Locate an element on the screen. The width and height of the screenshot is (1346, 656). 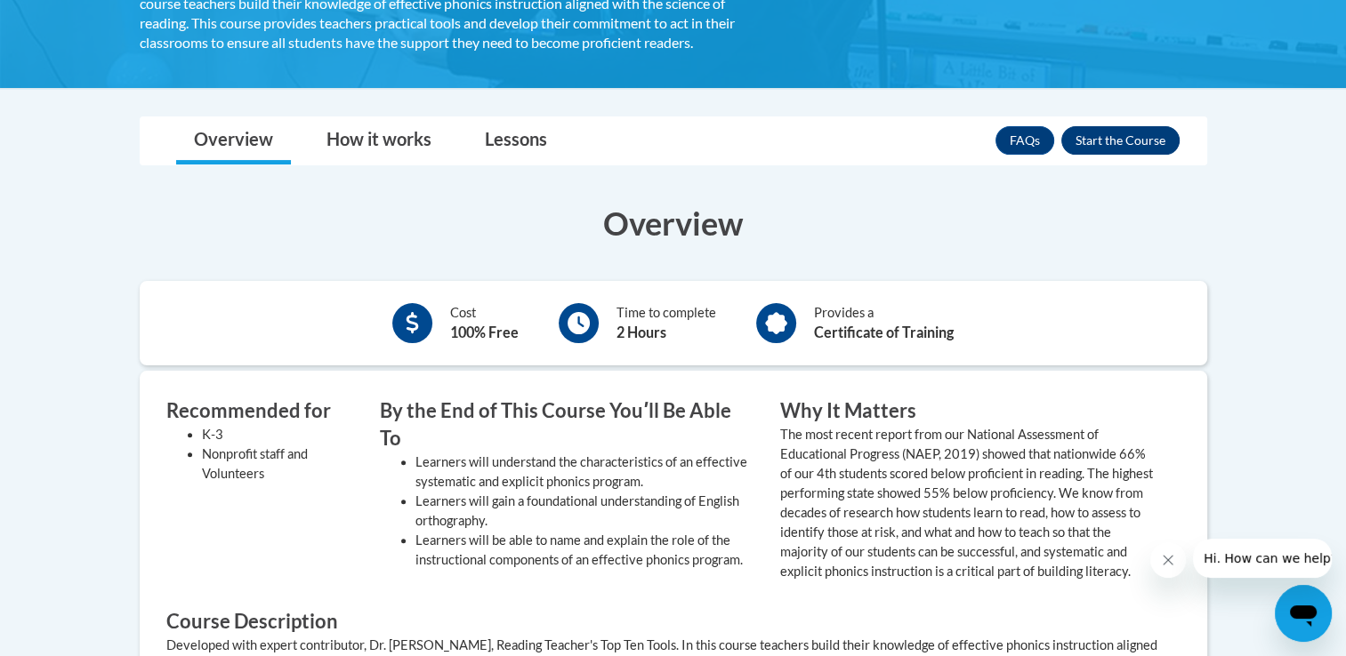
a: Lessons is located at coordinates (516, 141).